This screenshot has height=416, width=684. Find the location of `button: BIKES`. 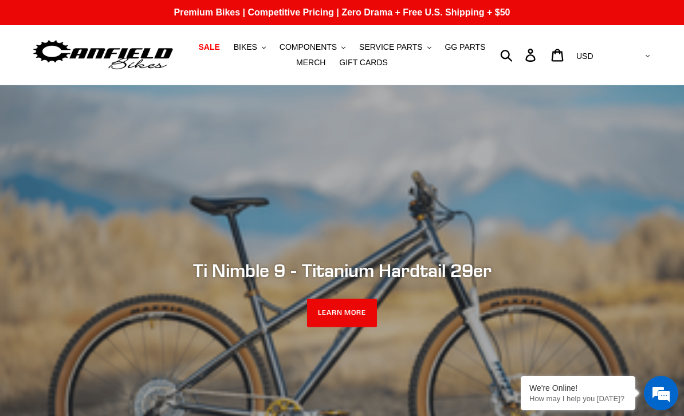

button: BIKES is located at coordinates (250, 47).